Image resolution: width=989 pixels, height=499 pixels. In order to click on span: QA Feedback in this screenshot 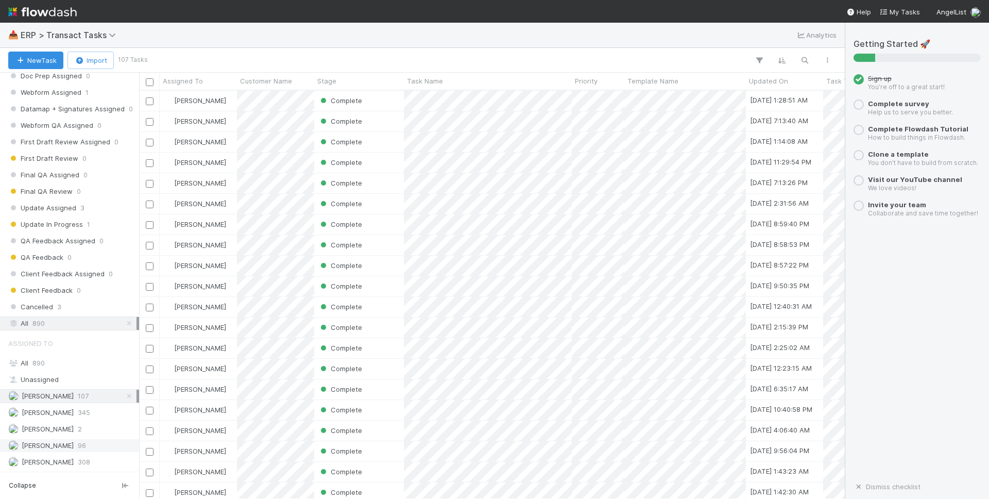, I will do `click(36, 257)`.